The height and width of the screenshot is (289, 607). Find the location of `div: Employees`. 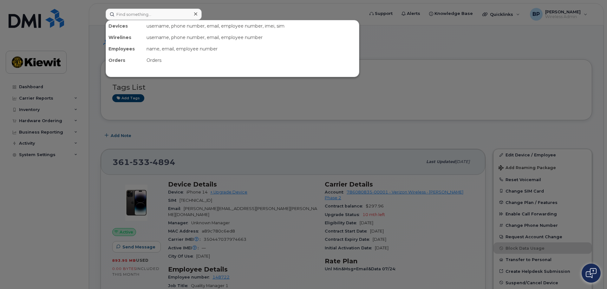

div: Employees is located at coordinates (125, 49).